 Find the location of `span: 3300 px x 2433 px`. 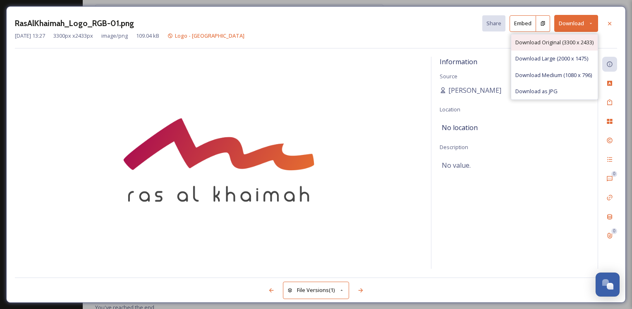

span: 3300 px x 2433 px is located at coordinates (73, 36).